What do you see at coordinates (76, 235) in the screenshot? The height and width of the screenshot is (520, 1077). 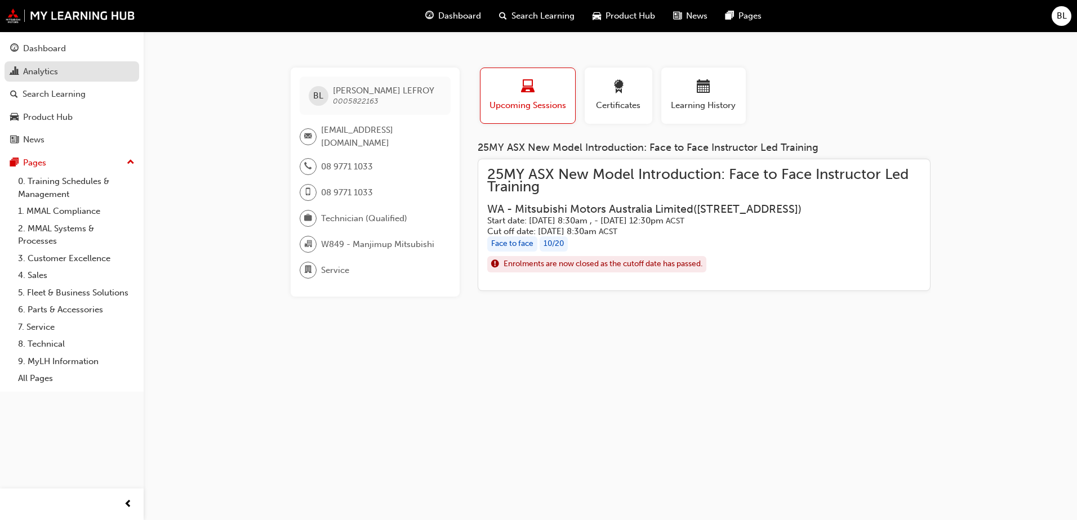 I see `a: 2. MMAL Systems & Processes` at bounding box center [76, 235].